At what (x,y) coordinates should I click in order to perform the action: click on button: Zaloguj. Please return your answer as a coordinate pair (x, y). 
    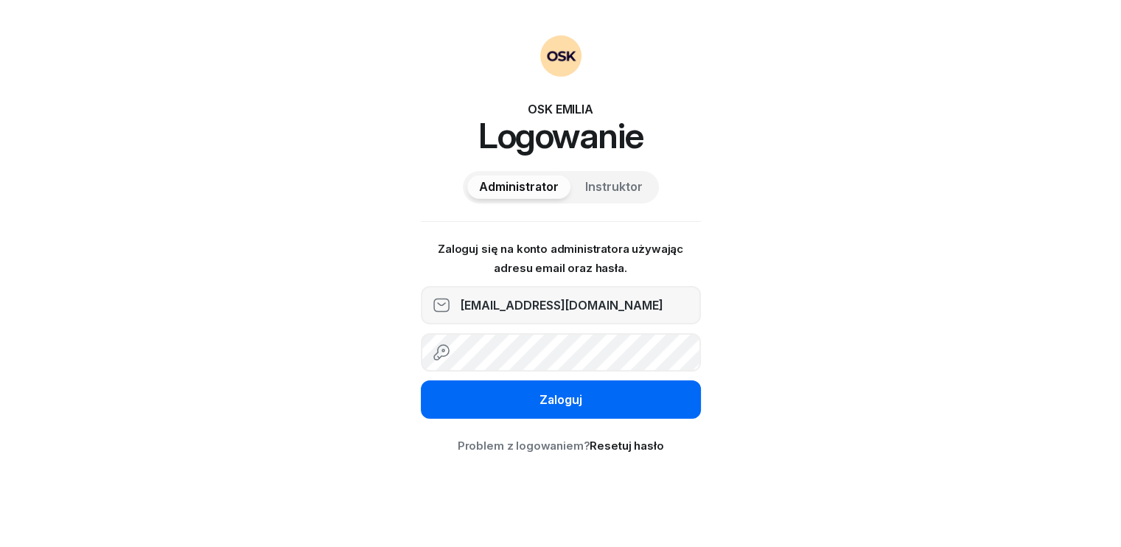
    Looking at the image, I should click on (561, 399).